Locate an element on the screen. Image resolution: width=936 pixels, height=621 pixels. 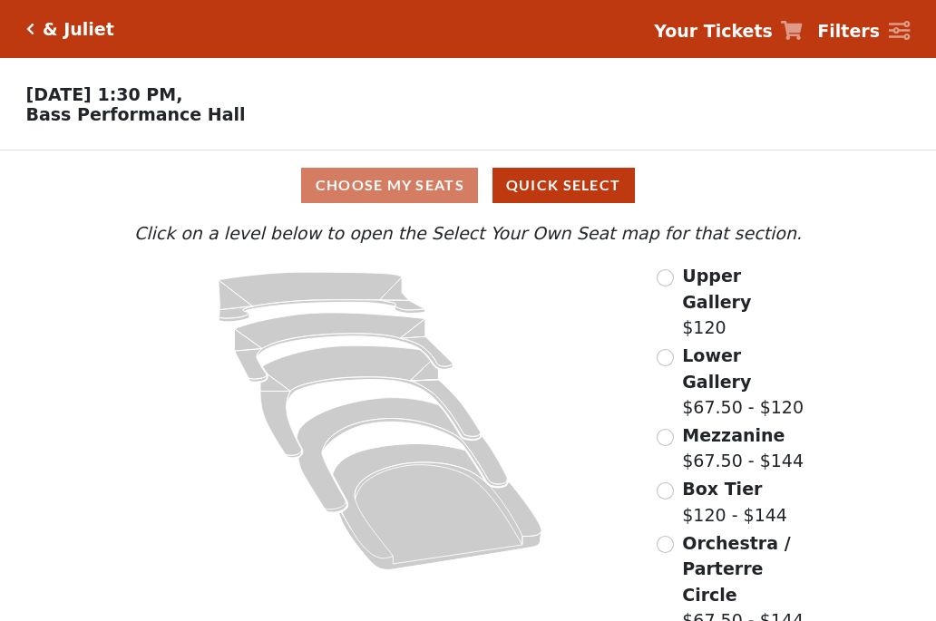
label: $120 - $144 is located at coordinates (735, 502).